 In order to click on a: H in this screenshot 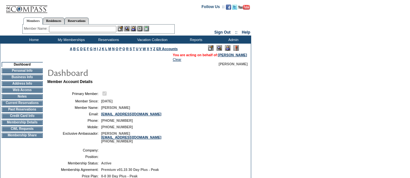, I will do `click(95, 49)`.